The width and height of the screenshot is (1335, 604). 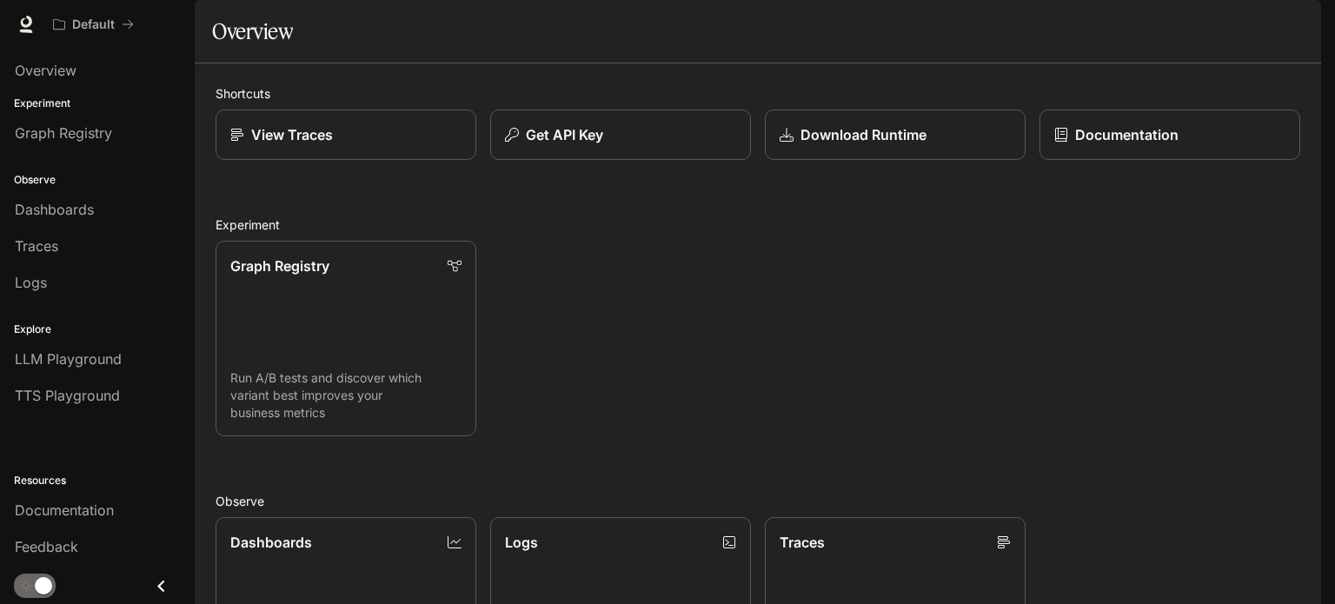 What do you see at coordinates (93, 24) in the screenshot?
I see `button: All workspaces` at bounding box center [93, 24].